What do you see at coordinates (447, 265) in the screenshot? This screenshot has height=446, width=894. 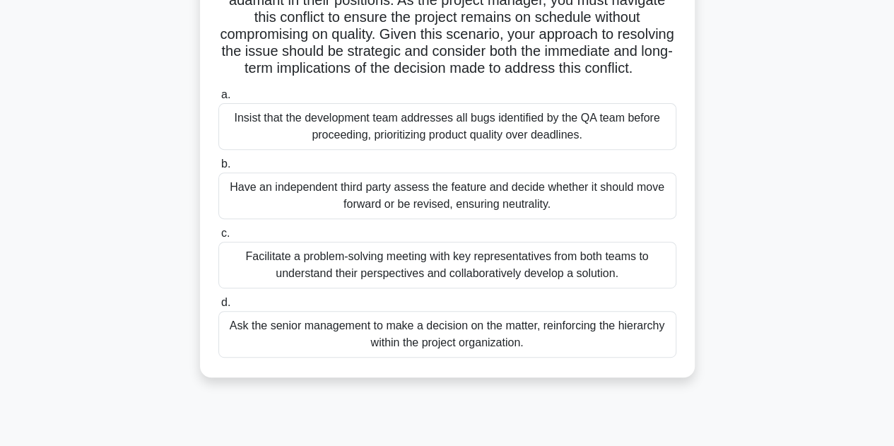 I see `div: Facilitate a problem-solving meeting with key representatives from both teams to understand their...` at bounding box center [447, 265].